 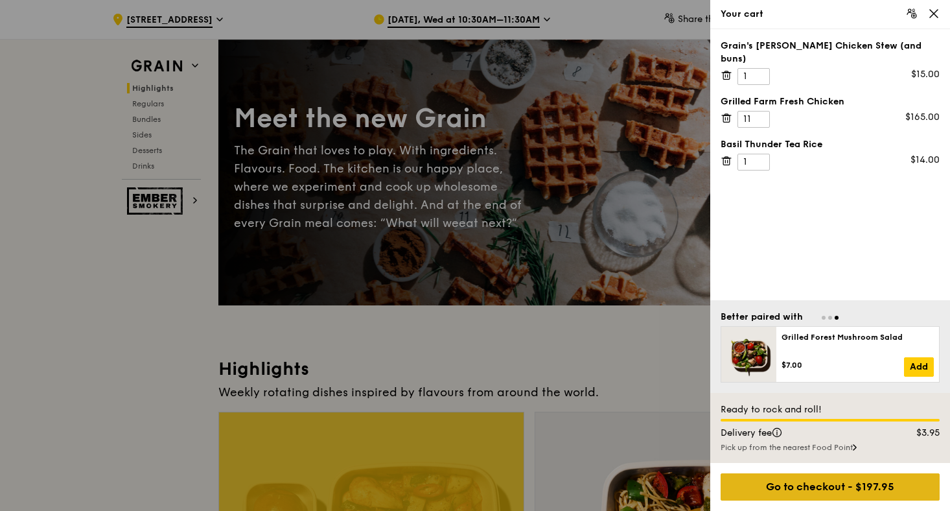 I want to click on div: Better paired with, so click(x=761, y=317).